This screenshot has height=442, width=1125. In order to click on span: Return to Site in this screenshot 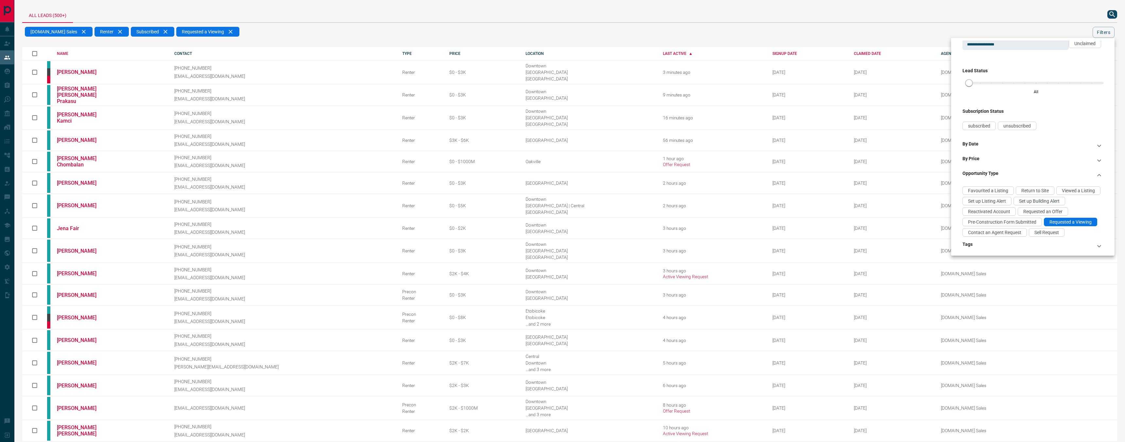, I will do `click(1035, 191)`.